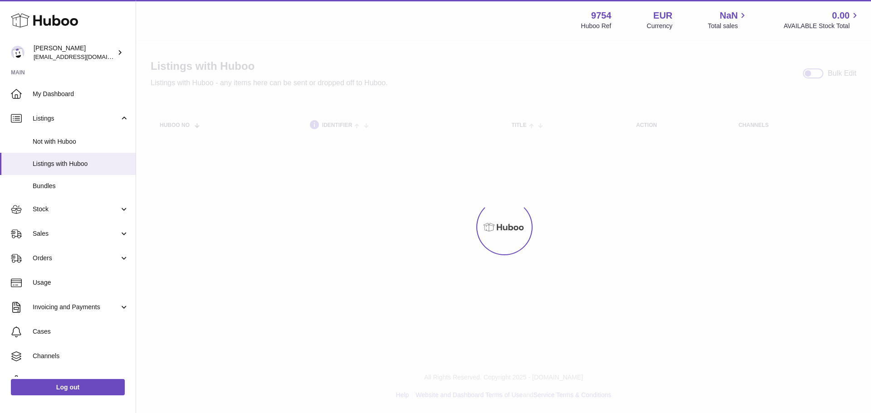 The height and width of the screenshot is (413, 871). What do you see at coordinates (68, 388) in the screenshot?
I see `a: Log out` at bounding box center [68, 388].